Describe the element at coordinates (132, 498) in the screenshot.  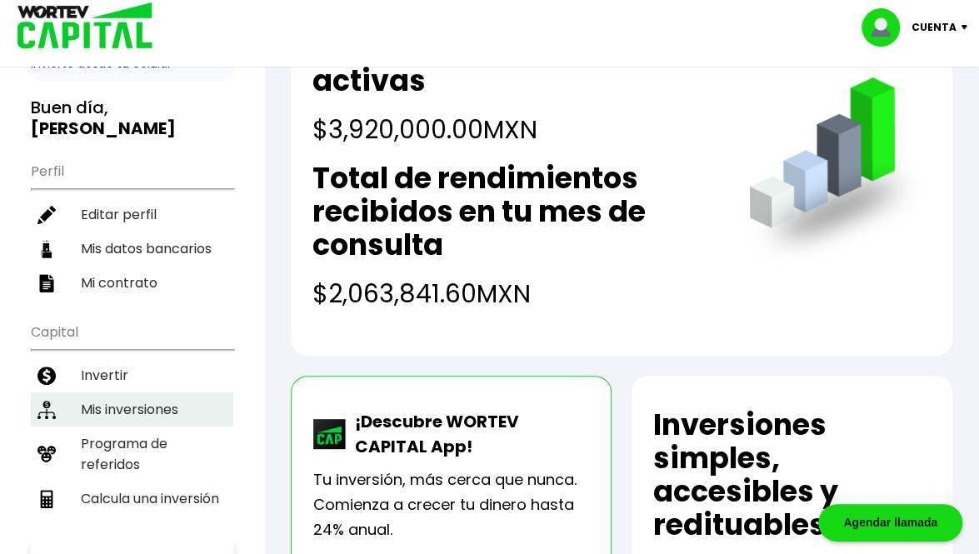
I see `a: Calcula una inversión` at that location.